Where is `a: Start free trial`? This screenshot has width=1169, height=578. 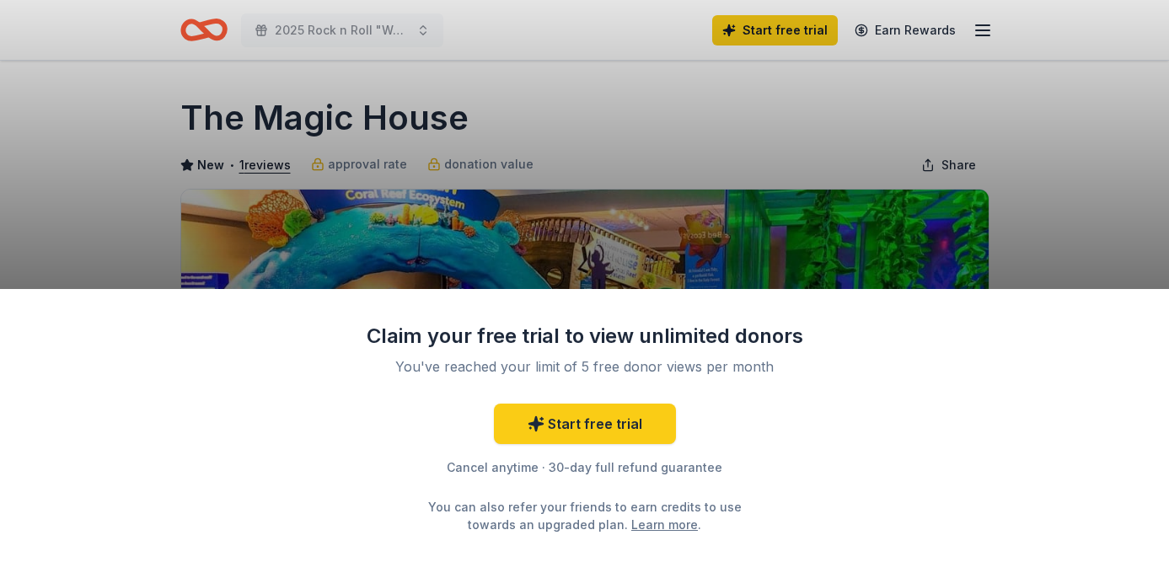
a: Start free trial is located at coordinates (585, 424).